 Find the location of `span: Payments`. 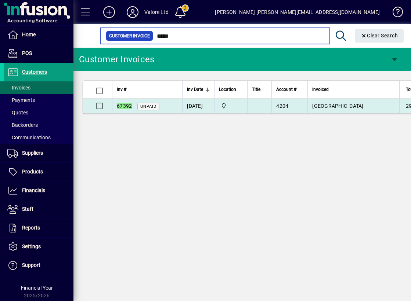

span: Payments is located at coordinates (21, 100).